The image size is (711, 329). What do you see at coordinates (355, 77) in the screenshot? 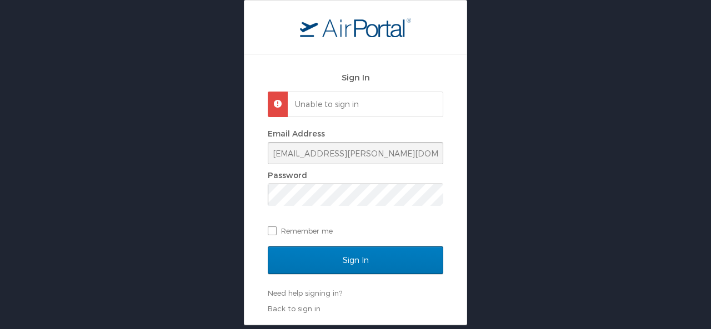
I see `h2: Sign In` at bounding box center [355, 77].